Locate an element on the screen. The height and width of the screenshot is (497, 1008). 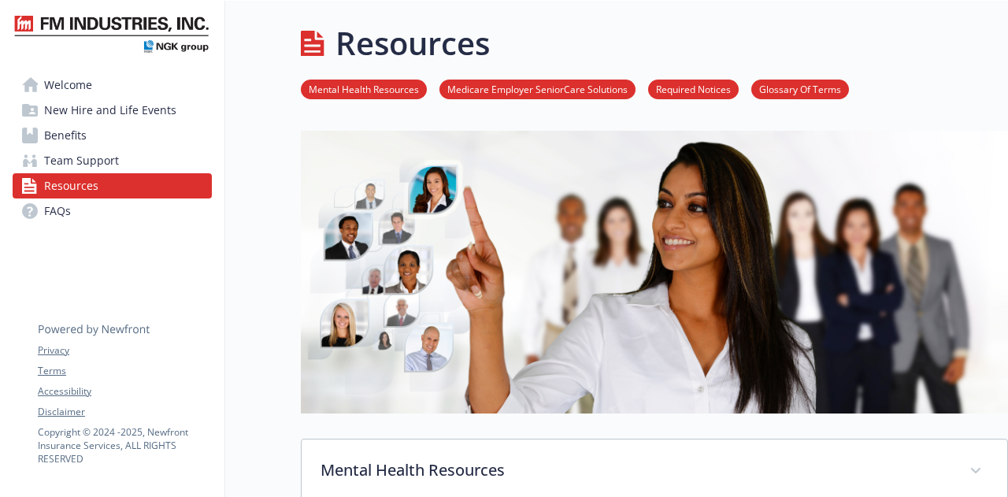
p: Mental Health Resources is located at coordinates (635, 470).